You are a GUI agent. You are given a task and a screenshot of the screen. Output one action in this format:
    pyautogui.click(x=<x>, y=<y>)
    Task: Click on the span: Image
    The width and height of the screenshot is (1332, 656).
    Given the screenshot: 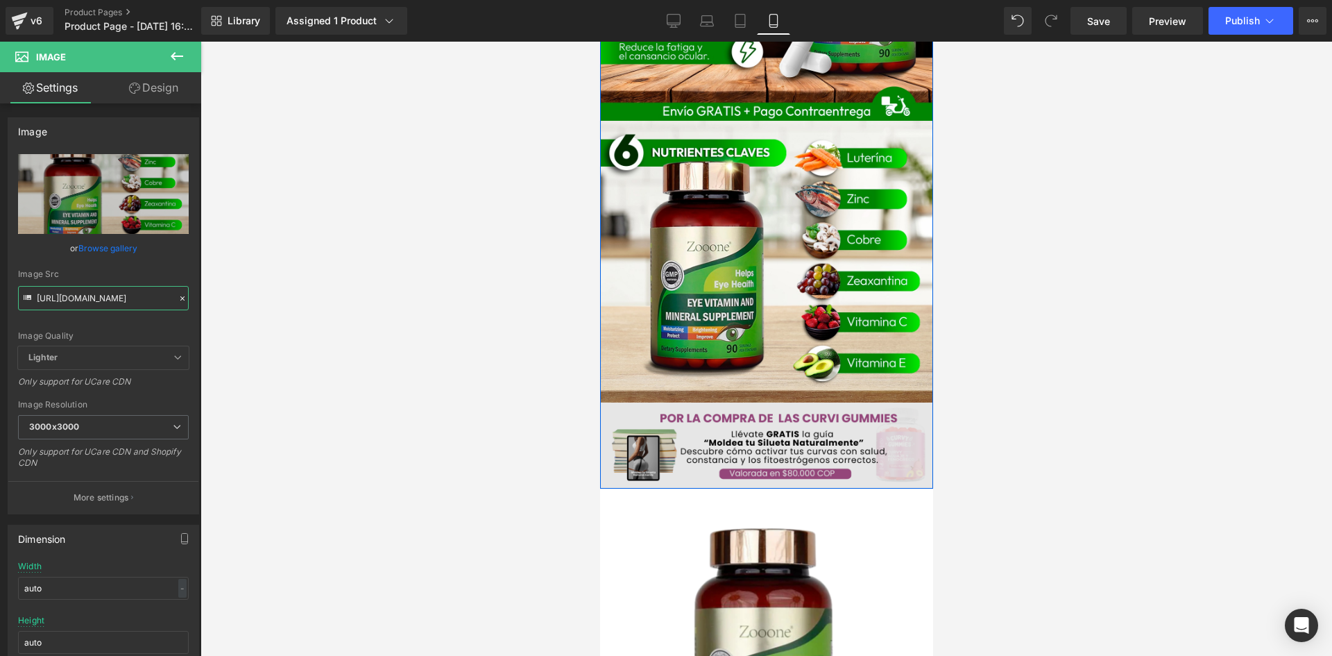 What is the action you would take?
    pyautogui.click(x=51, y=57)
    